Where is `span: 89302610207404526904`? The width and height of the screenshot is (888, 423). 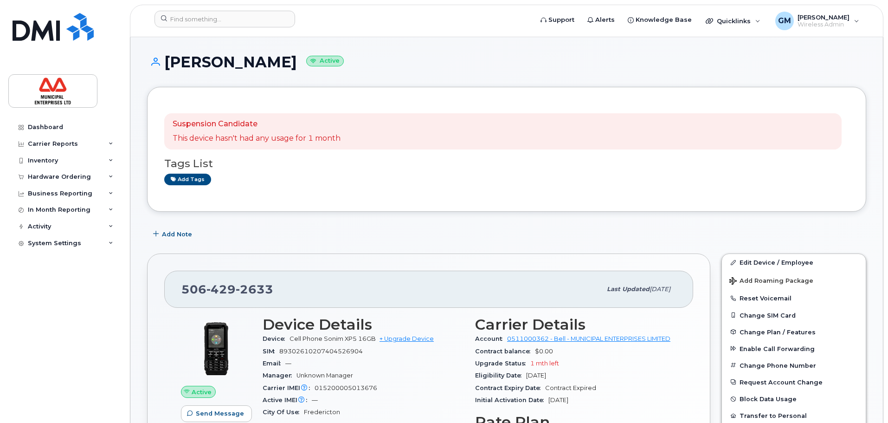 span: 89302610207404526904 is located at coordinates (321, 351).